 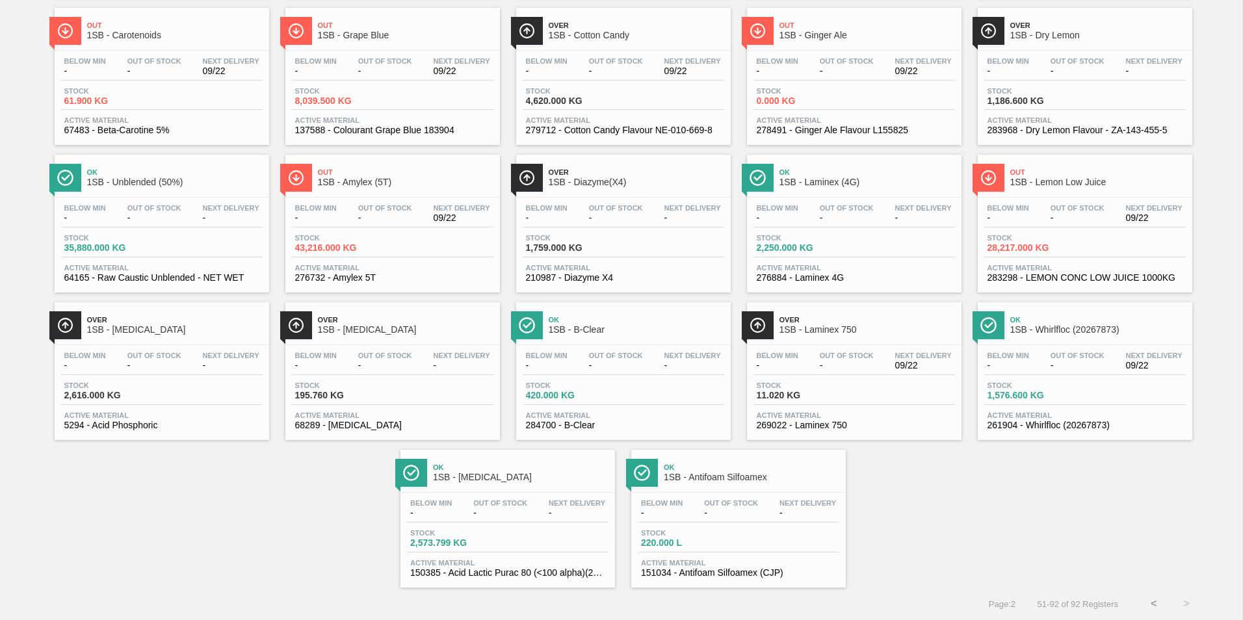 What do you see at coordinates (1085, 278) in the screenshot?
I see `span: 283298 - LEMON CONC LOW JUICE 1000KG` at bounding box center [1085, 278].